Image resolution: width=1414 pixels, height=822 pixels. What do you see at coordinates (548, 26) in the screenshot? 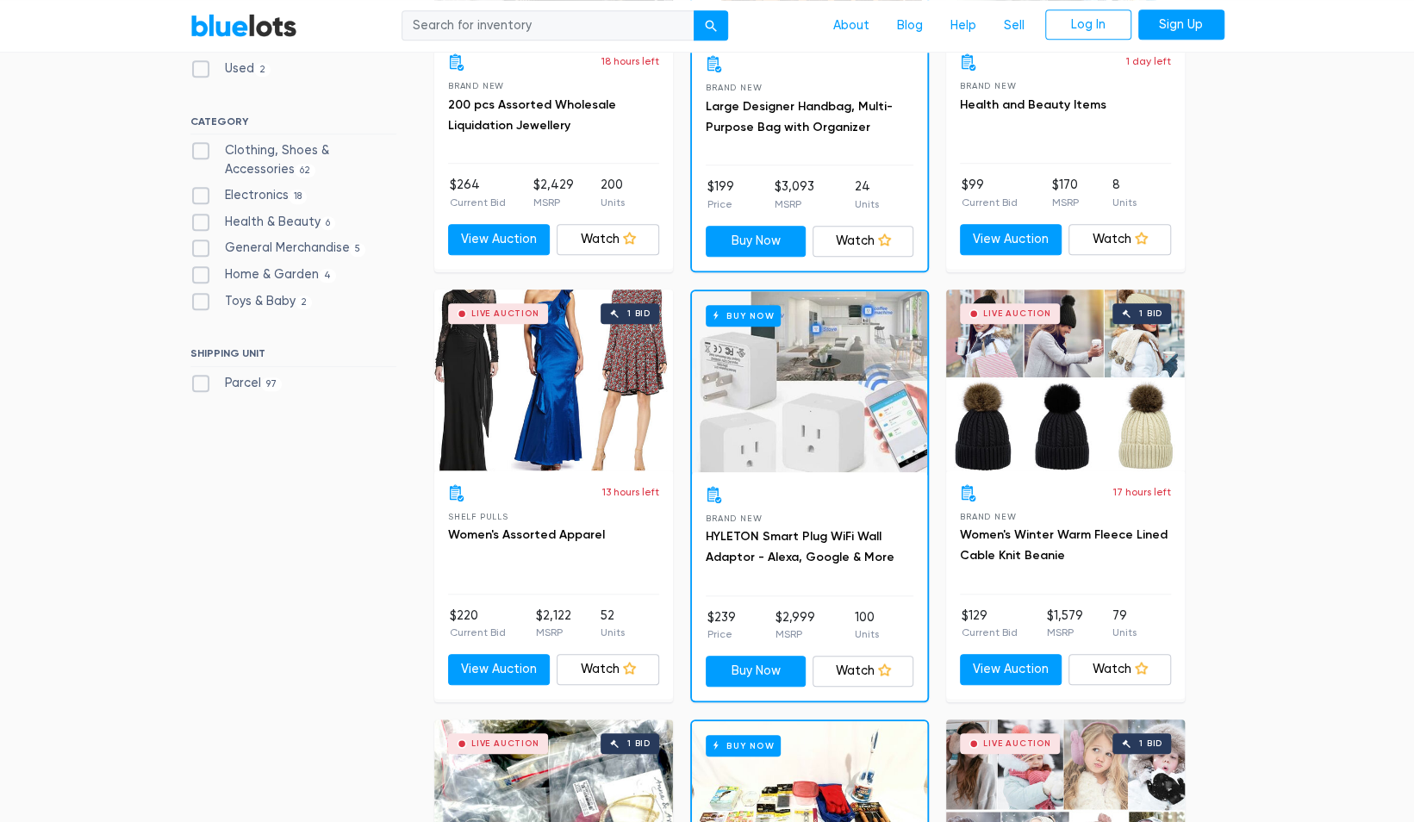
I see `input: Search for inventory` at bounding box center [548, 26].